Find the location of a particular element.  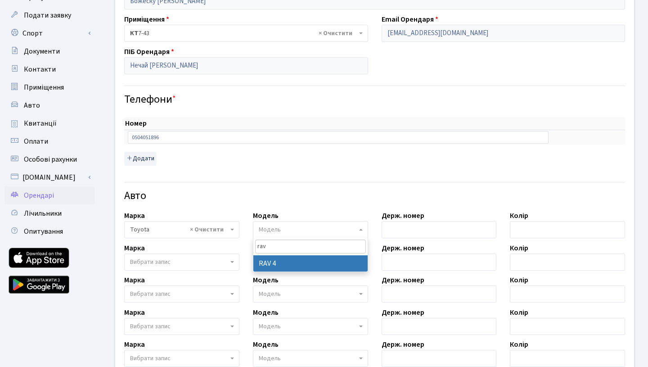

a: Документи is located at coordinates (49, 51).